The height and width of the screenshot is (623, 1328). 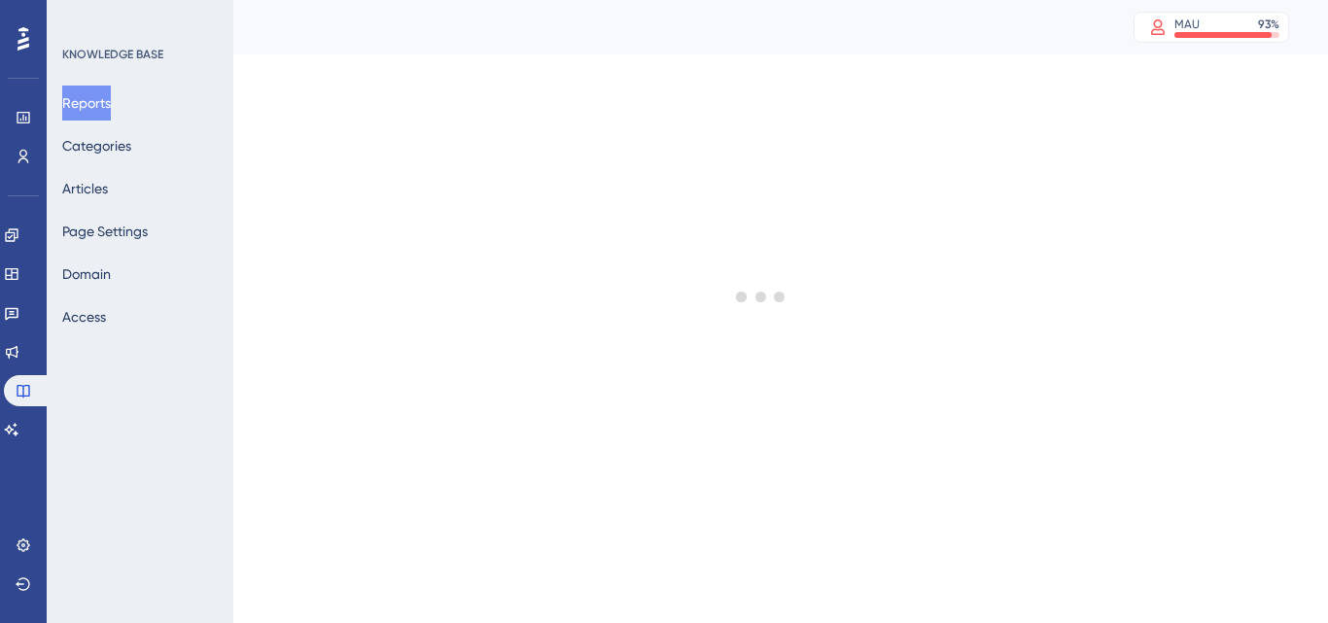 What do you see at coordinates (1187, 24) in the screenshot?
I see `div: MAU` at bounding box center [1187, 24].